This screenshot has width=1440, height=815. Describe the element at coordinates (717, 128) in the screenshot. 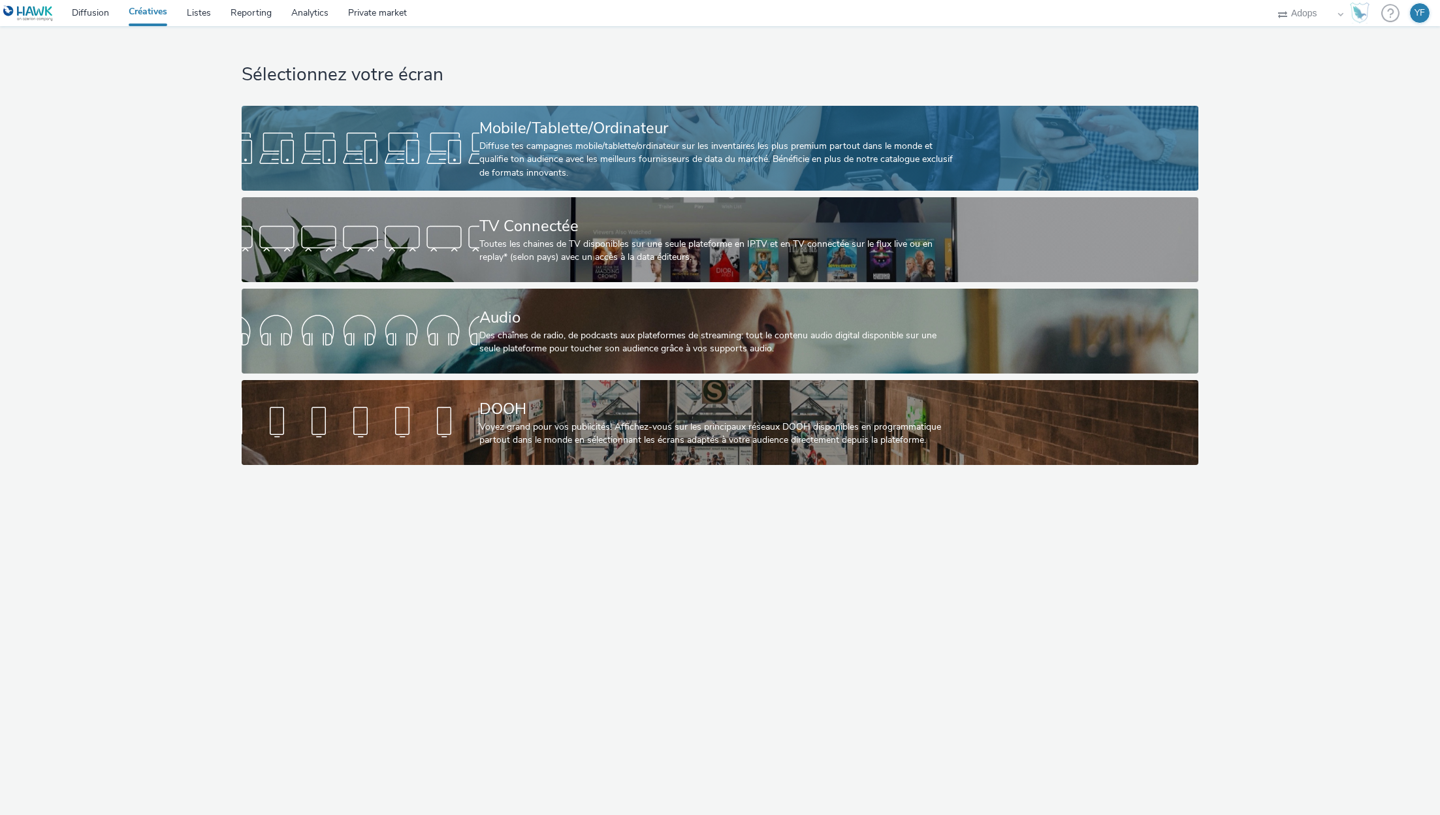

I see `div: Mobile/Tablette/Ordinateur` at that location.